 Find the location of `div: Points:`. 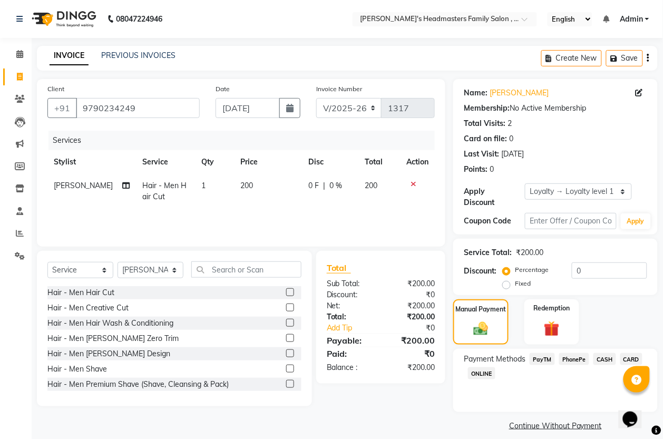

div: Points: is located at coordinates (476, 169).